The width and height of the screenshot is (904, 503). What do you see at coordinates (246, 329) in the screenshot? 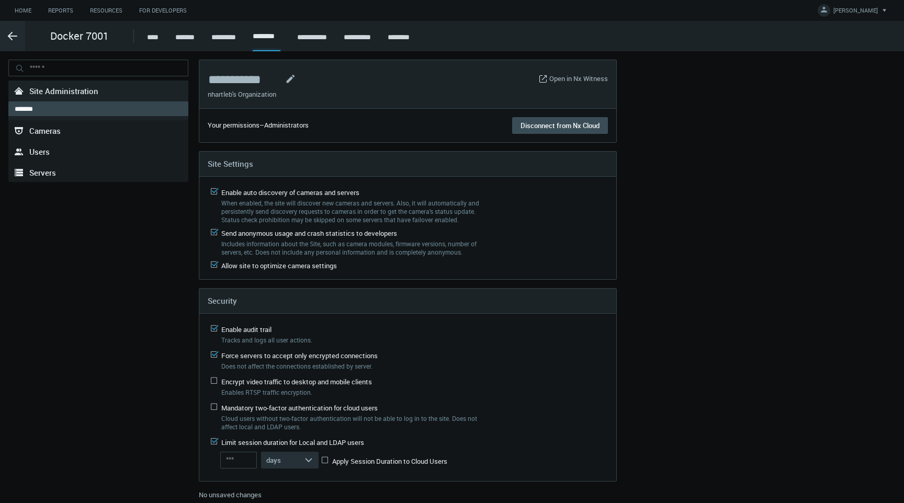
I see `span: Enable audit trail` at bounding box center [246, 329].